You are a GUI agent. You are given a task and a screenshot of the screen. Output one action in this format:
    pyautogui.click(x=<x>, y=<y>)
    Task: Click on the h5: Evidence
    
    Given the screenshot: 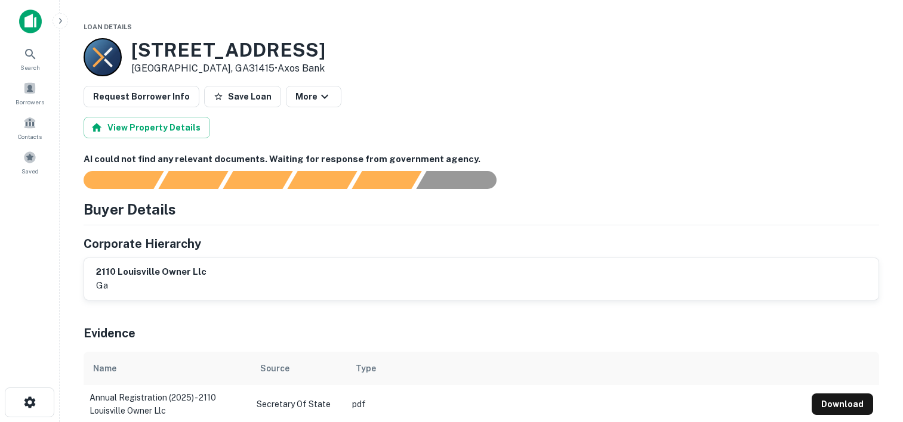 What is the action you would take?
    pyautogui.click(x=109, y=333)
    